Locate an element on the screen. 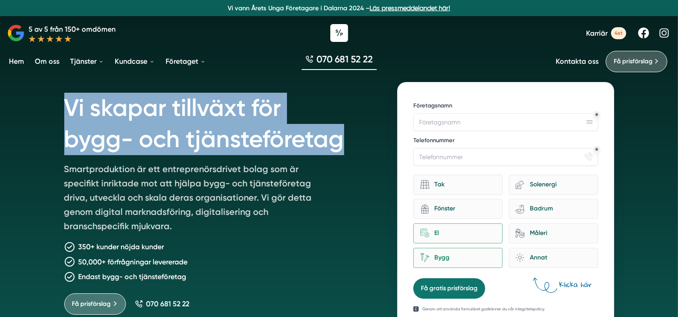  a: Företaget is located at coordinates (186, 61).